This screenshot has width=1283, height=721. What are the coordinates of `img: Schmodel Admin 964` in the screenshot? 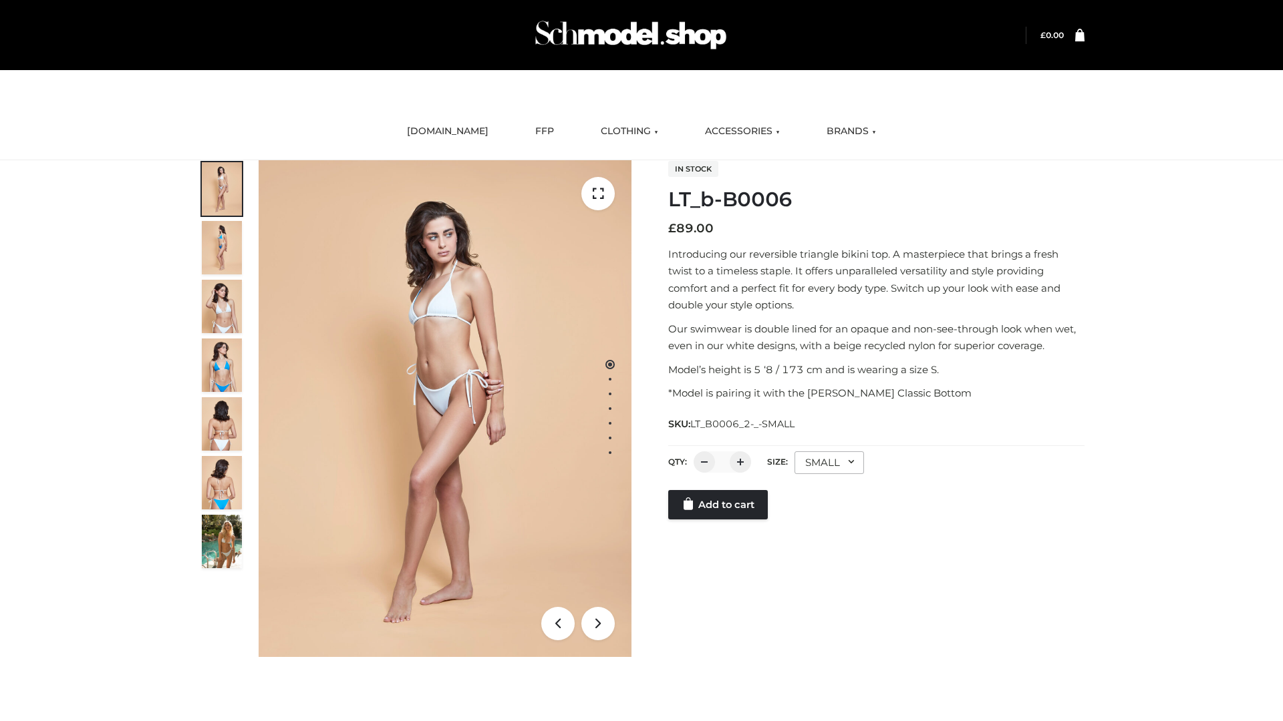 It's located at (631, 35).